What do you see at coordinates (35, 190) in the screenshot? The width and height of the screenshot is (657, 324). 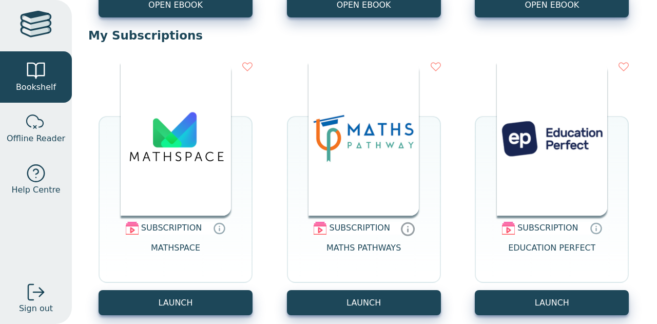 I see `span: Help Centre` at bounding box center [35, 190].